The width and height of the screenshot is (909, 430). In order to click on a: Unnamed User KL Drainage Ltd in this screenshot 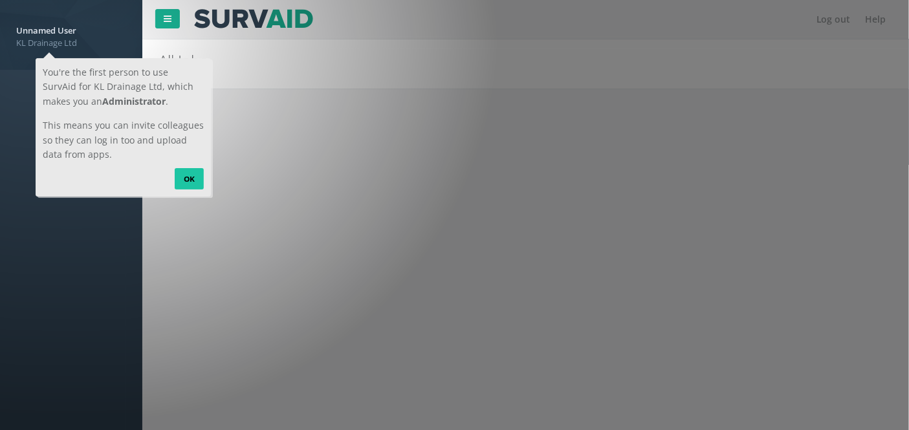, I will do `click(71, 35)`.